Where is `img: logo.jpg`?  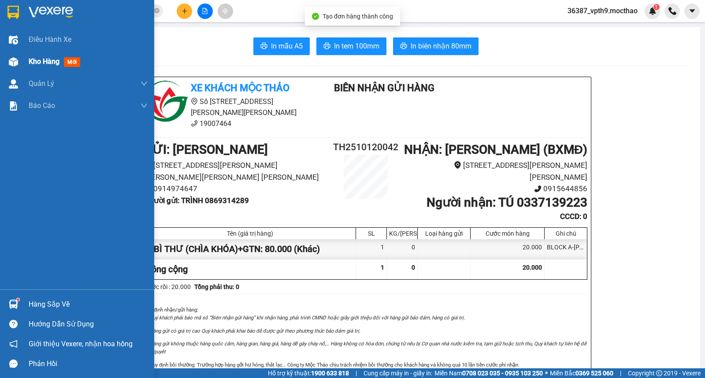 img: logo.jpg is located at coordinates (166, 103).